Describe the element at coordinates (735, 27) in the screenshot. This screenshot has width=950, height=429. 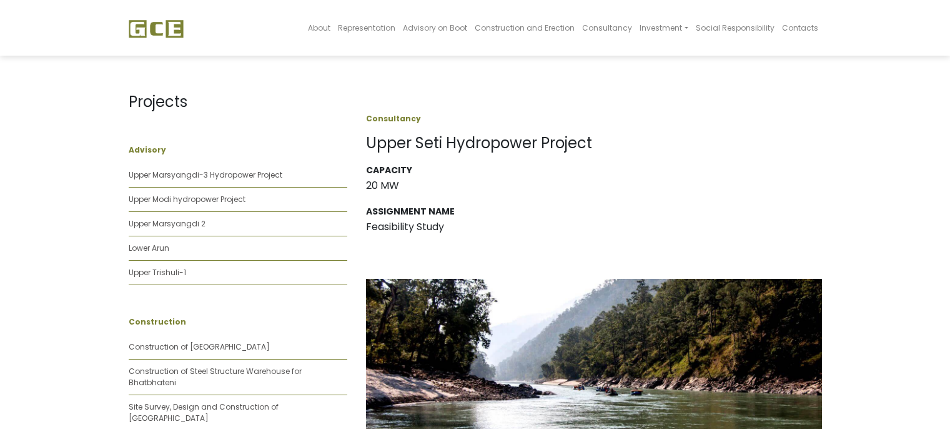
I see `span: Social Responsibility` at that location.